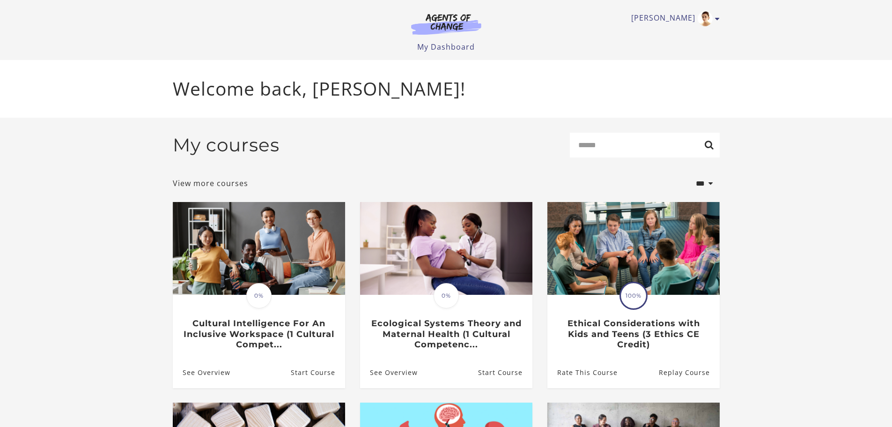  I want to click on a: Ecological Systems Theory and Maternal Health (1 Cultural Competenc...: Resume Course, so click(505, 372).